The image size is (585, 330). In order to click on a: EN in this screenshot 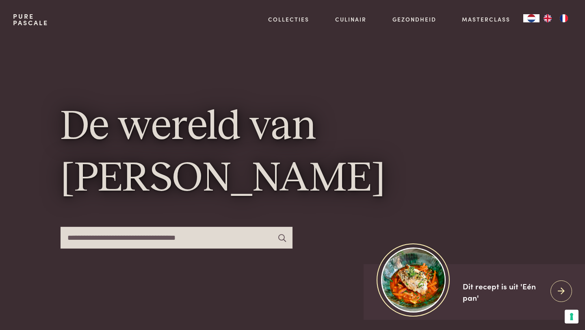, I will do `click(547, 18)`.